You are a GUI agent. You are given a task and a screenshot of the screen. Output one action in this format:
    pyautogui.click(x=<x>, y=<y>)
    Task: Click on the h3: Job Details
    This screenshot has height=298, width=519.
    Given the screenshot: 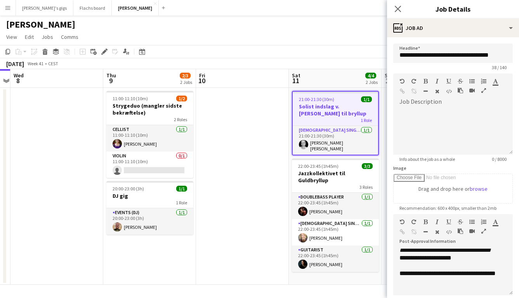 What is the action you would take?
    pyautogui.click(x=453, y=9)
    